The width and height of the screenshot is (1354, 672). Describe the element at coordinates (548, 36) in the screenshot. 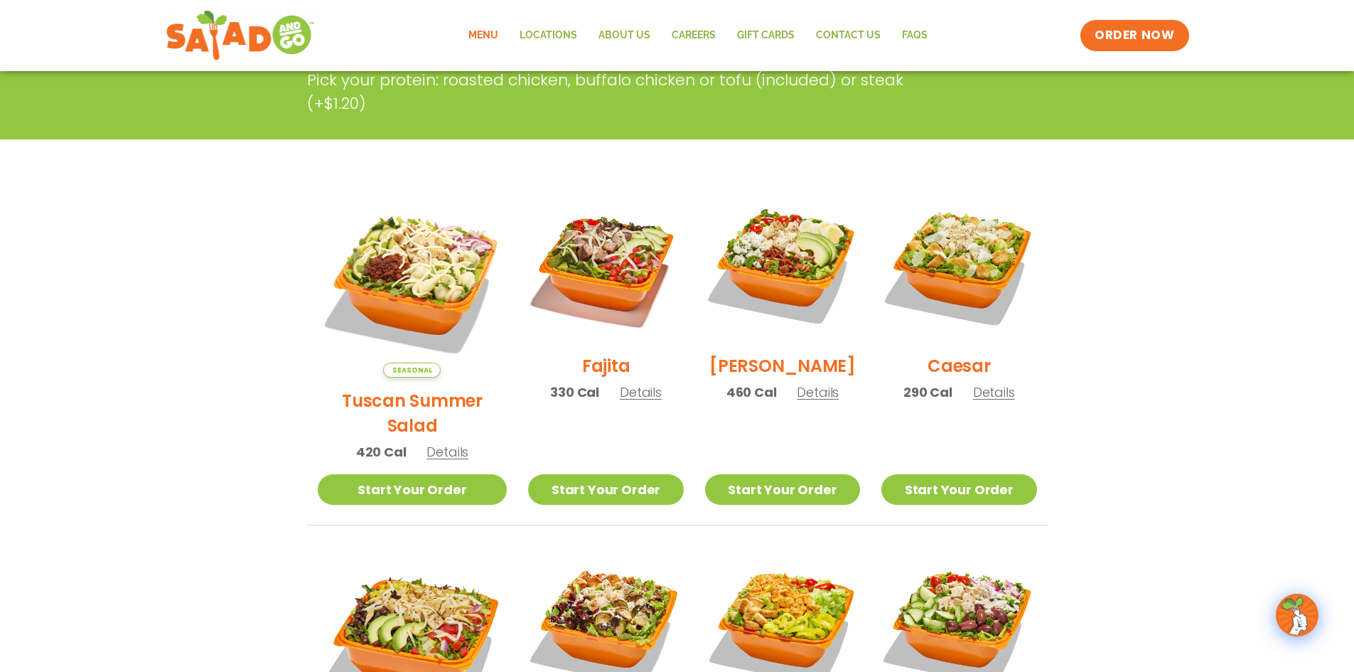

I see `a: Locations` at that location.